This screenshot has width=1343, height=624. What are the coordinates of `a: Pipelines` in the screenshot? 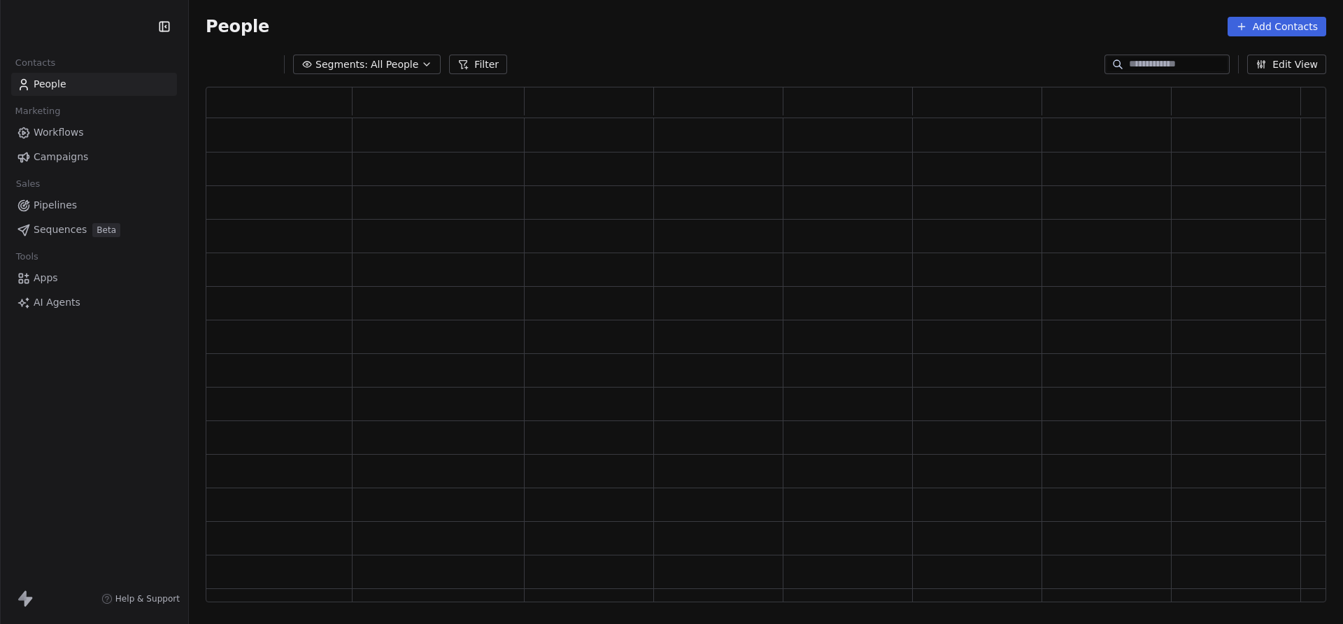 It's located at (94, 205).